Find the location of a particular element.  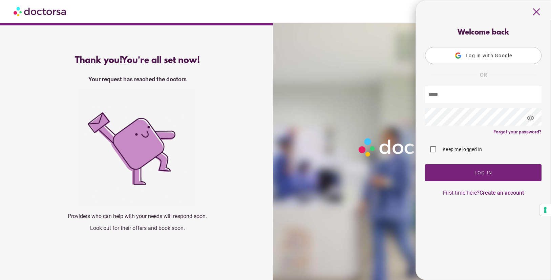

a: Create an account is located at coordinates (501, 193).